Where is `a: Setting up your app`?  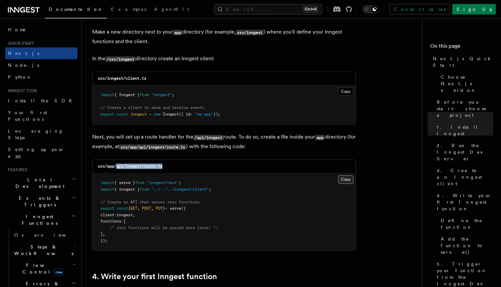 a: Setting up your app is located at coordinates (41, 153).